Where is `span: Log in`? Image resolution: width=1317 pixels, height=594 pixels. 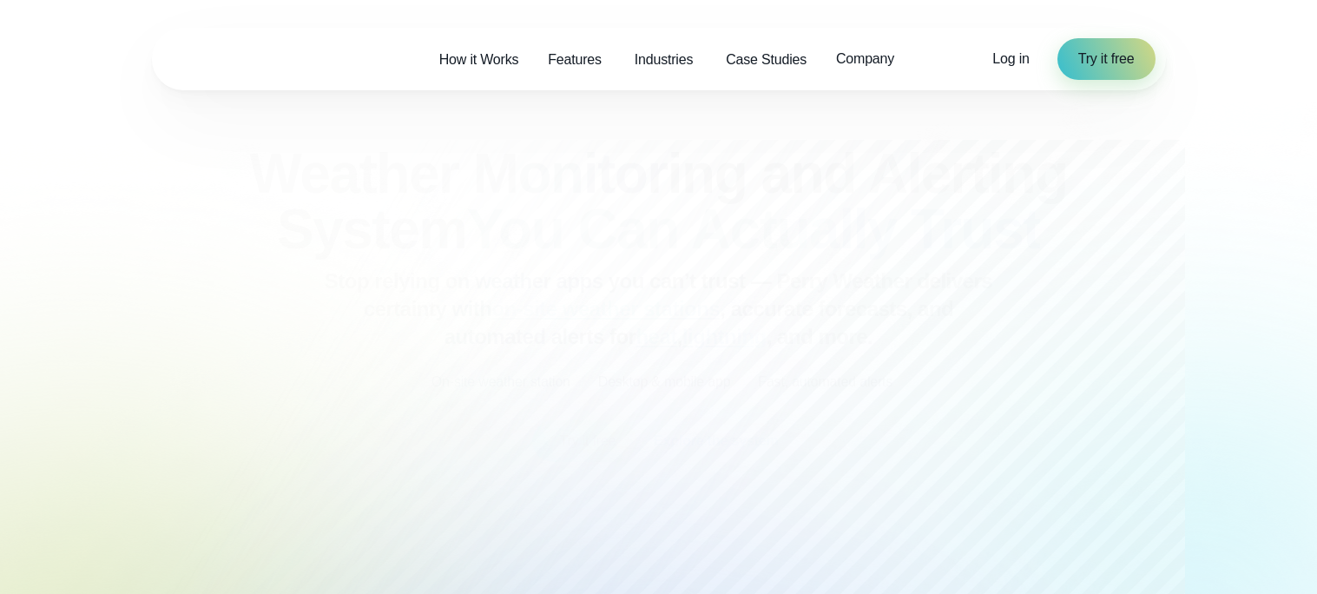
span: Log in is located at coordinates (1011, 58).